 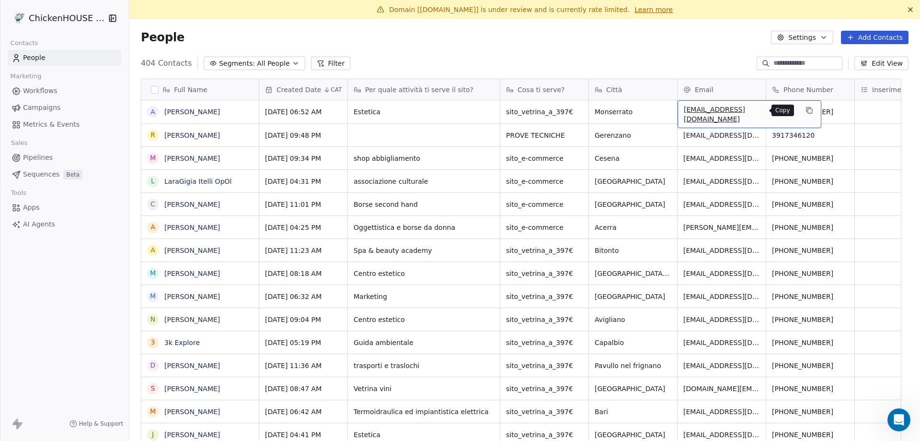 What do you see at coordinates (545, 89) in the screenshot?
I see `div: Cosa ti serve?` at bounding box center [545, 89].